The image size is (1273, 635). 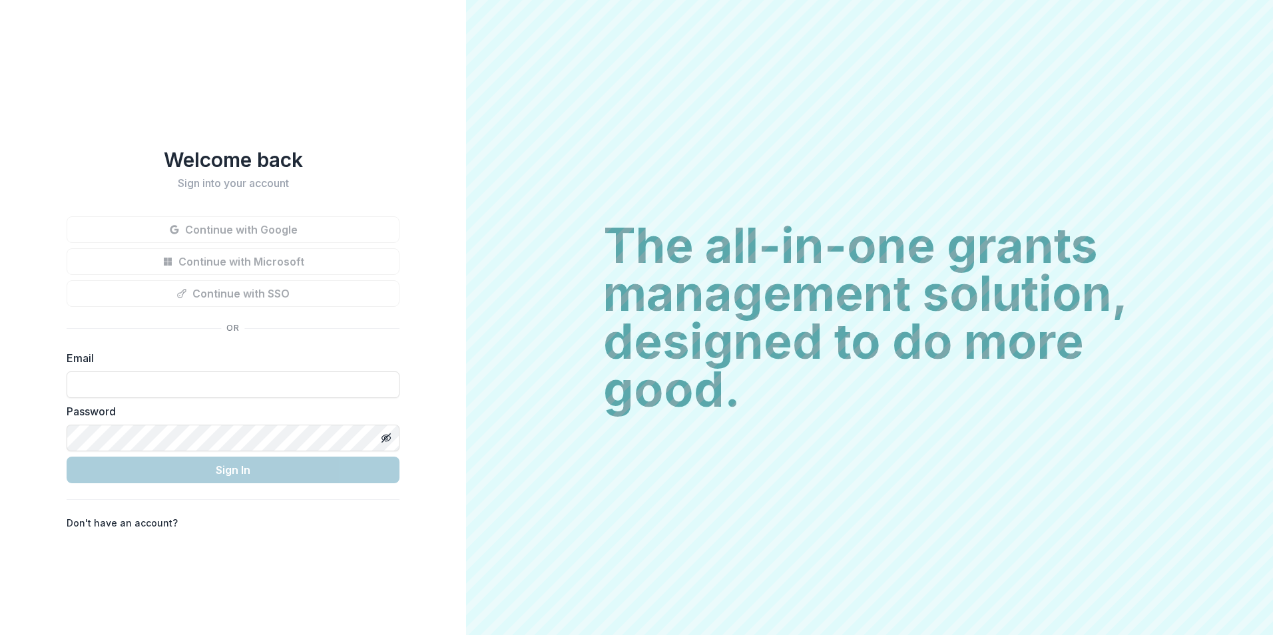 I want to click on h1: Welcome back, so click(x=233, y=160).